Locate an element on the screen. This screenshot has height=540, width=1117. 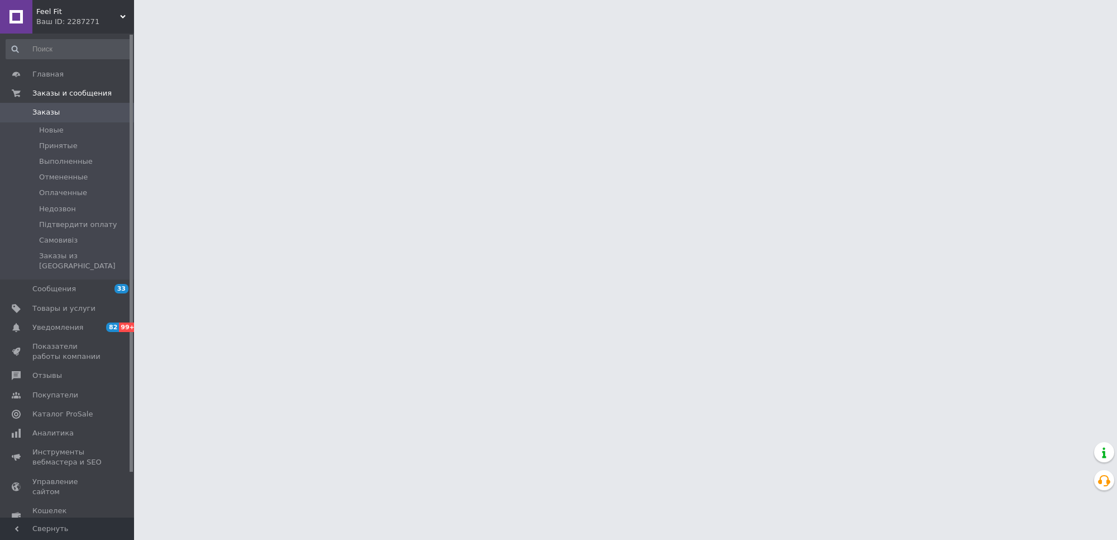
span: Новые is located at coordinates (51, 130).